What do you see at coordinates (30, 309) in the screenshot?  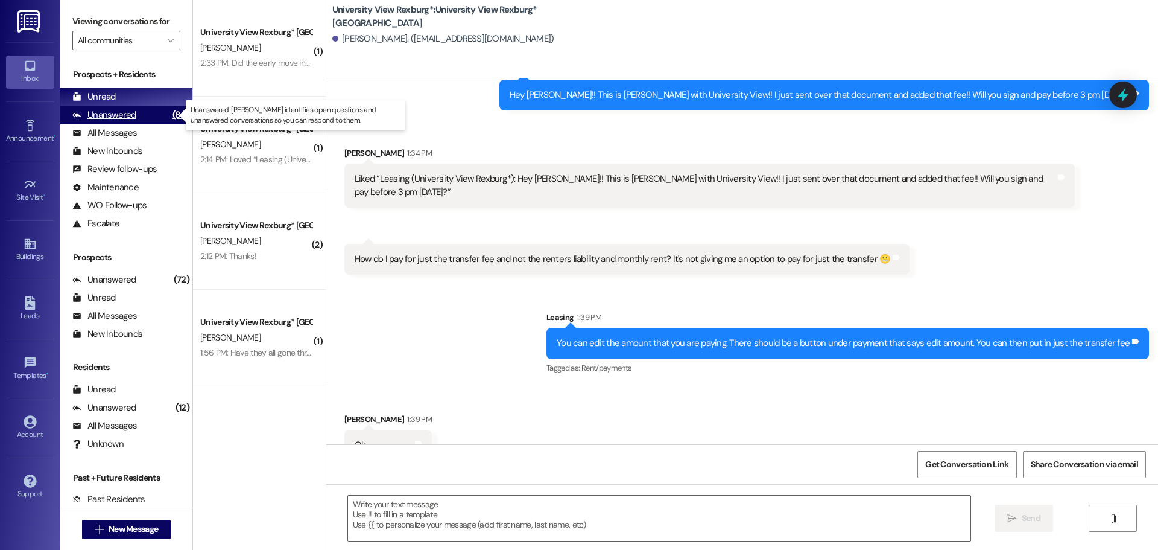 I see `a: Leads` at bounding box center [30, 309].